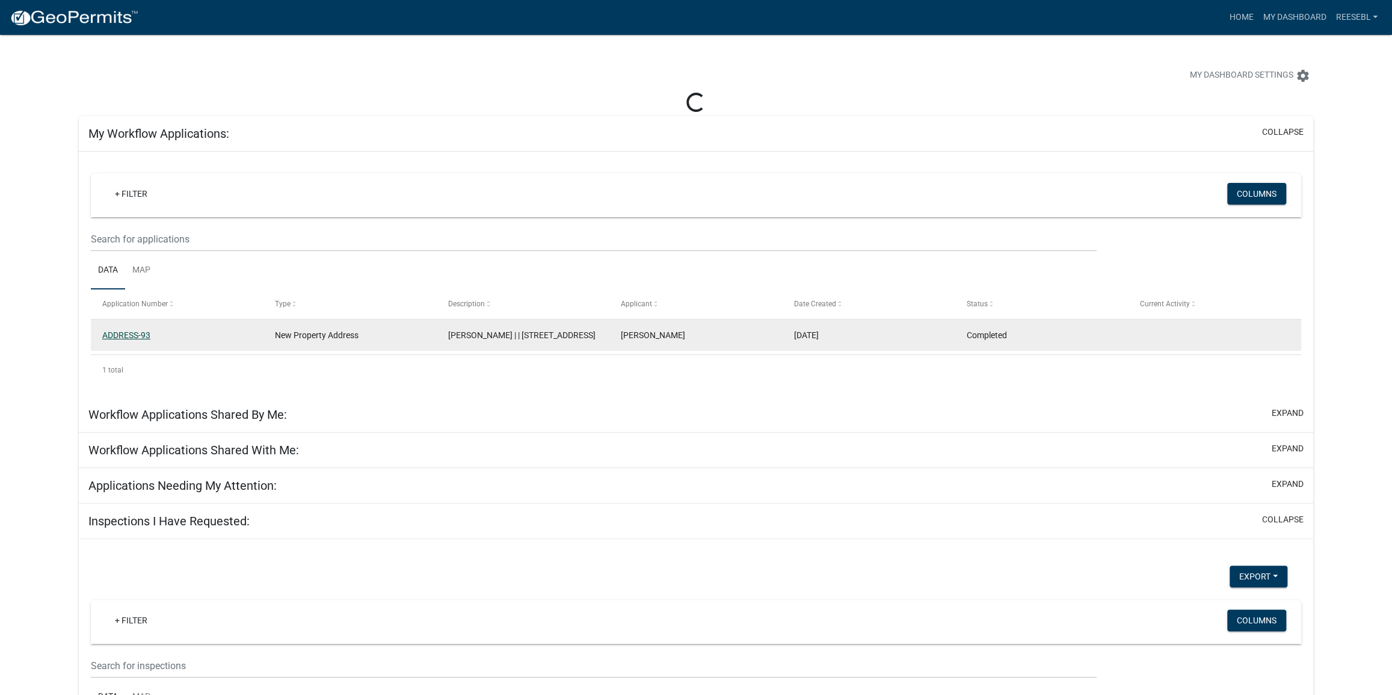 This screenshot has height=695, width=1392. What do you see at coordinates (636, 304) in the screenshot?
I see `span: Applicant` at bounding box center [636, 304].